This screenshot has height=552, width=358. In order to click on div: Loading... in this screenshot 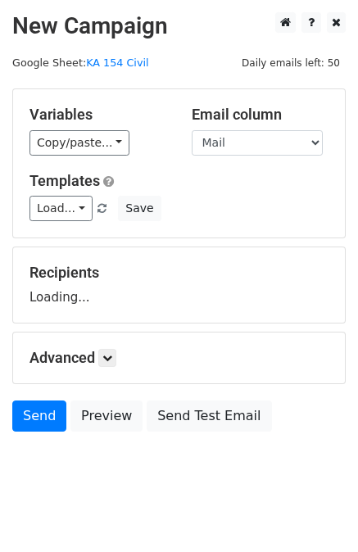, I will do `click(178, 285)`.